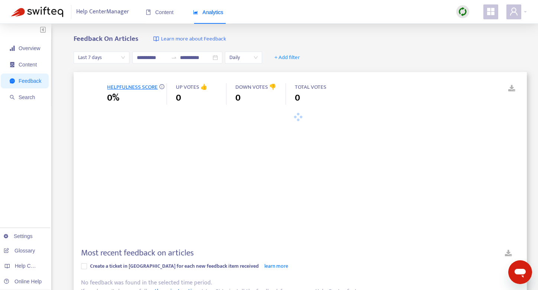 Image resolution: width=538 pixels, height=290 pixels. What do you see at coordinates (156, 39) in the screenshot?
I see `img: image-link` at bounding box center [156, 39].